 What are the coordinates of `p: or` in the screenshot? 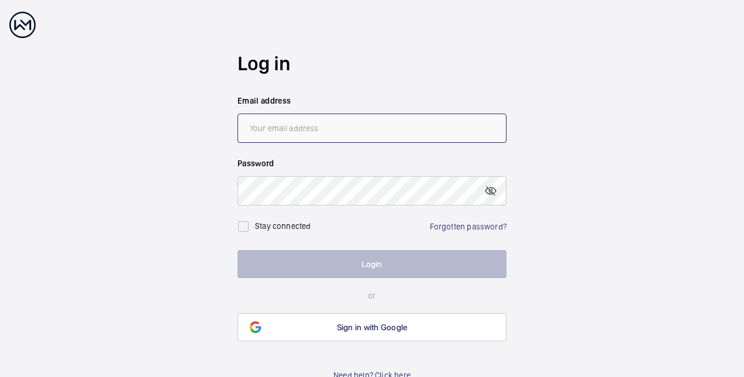 It's located at (372, 295).